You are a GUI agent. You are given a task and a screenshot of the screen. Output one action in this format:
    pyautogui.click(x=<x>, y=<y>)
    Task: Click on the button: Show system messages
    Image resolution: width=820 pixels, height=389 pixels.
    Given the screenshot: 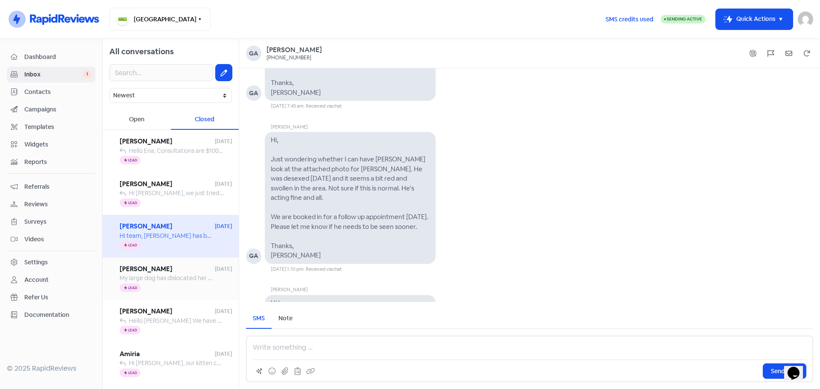 What is the action you would take?
    pyautogui.click(x=753, y=53)
    